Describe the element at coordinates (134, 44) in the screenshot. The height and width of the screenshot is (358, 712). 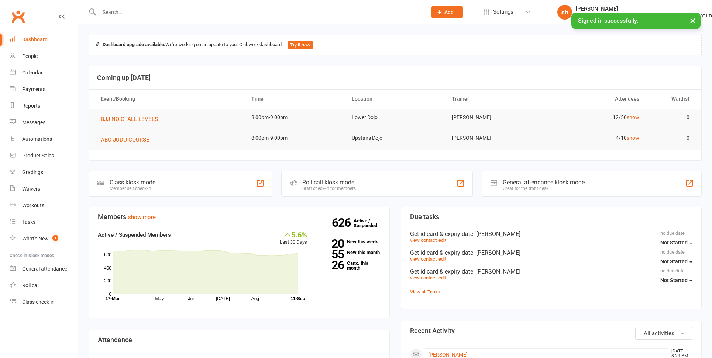
I see `strong: Dashboard upgrade available:` at that location.